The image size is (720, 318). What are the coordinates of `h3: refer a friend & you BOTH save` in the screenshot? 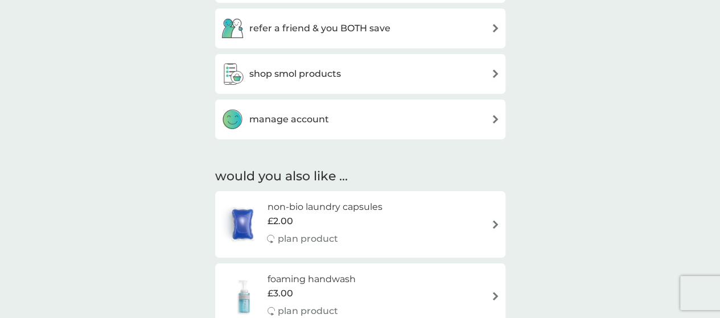 It's located at (320, 28).